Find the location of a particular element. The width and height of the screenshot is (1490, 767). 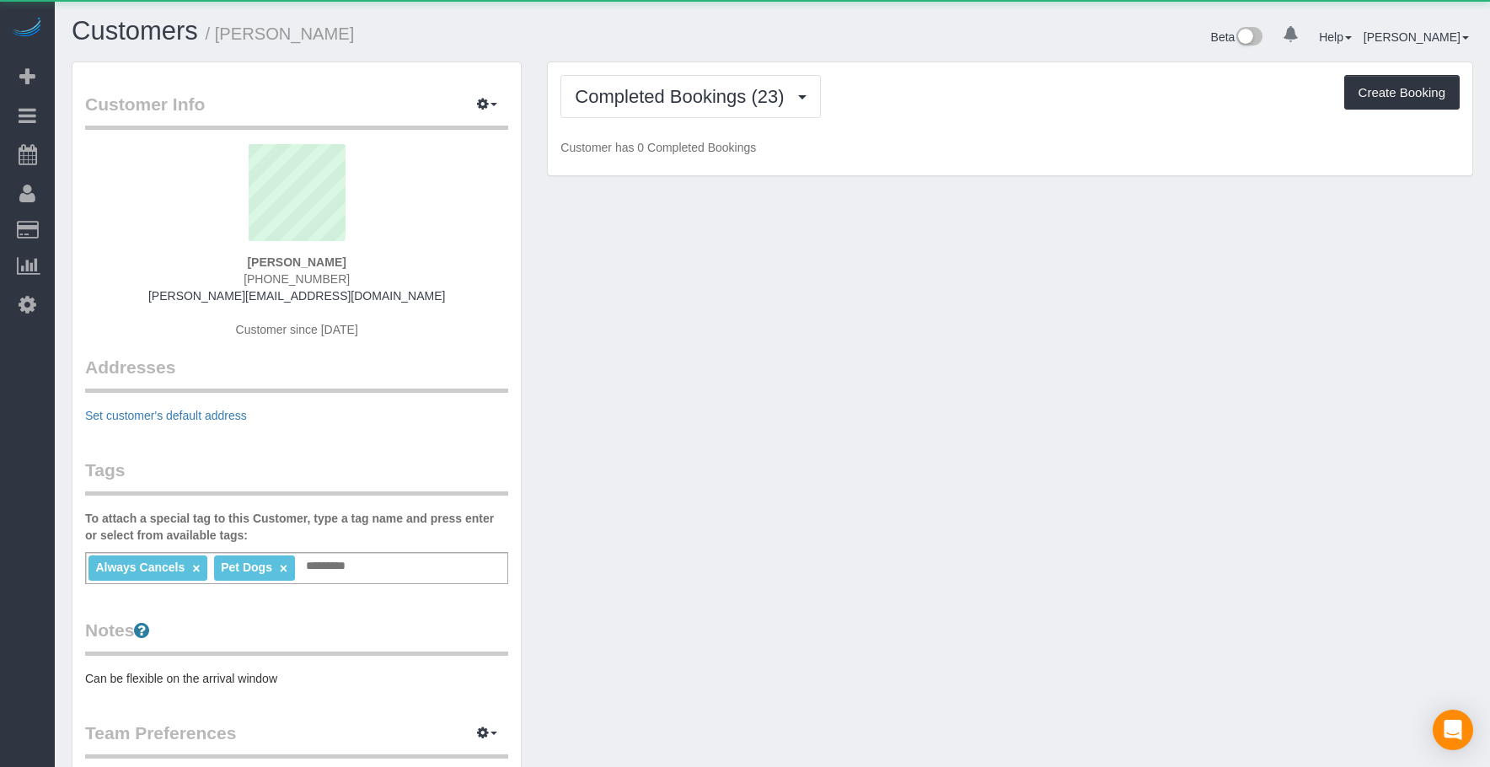

div: Open Intercom Messenger is located at coordinates (1453, 730).